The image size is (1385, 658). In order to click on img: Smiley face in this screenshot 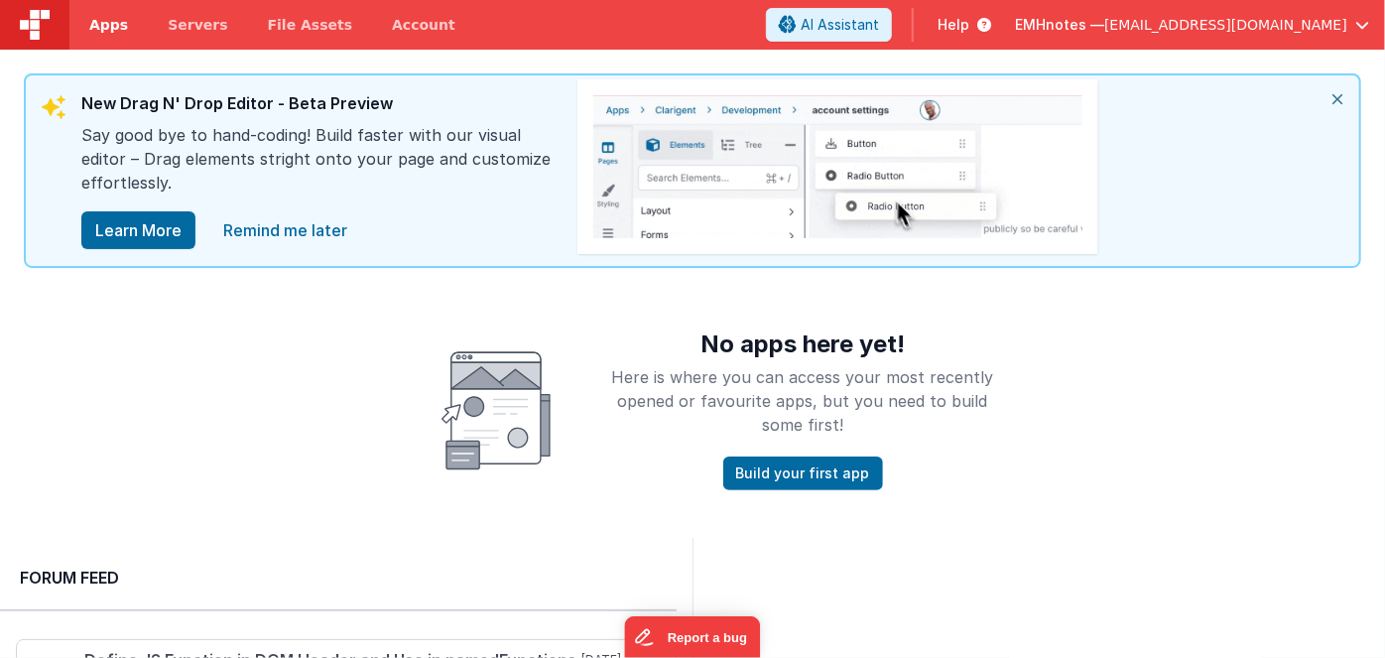, I will do `click(496, 411)`.